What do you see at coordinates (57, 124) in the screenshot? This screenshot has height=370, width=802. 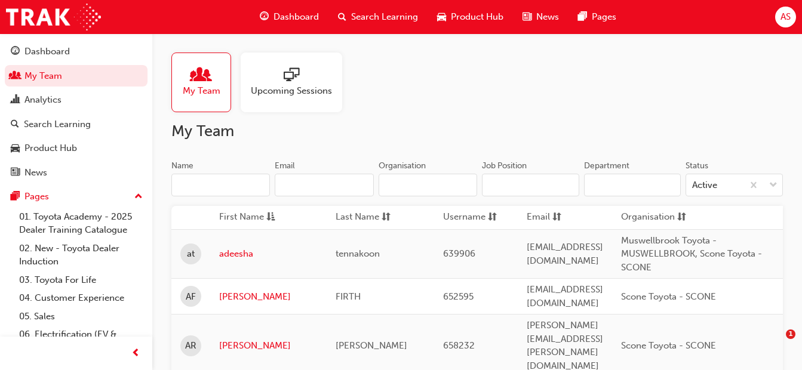 I see `div: Search Learning` at bounding box center [57, 124].